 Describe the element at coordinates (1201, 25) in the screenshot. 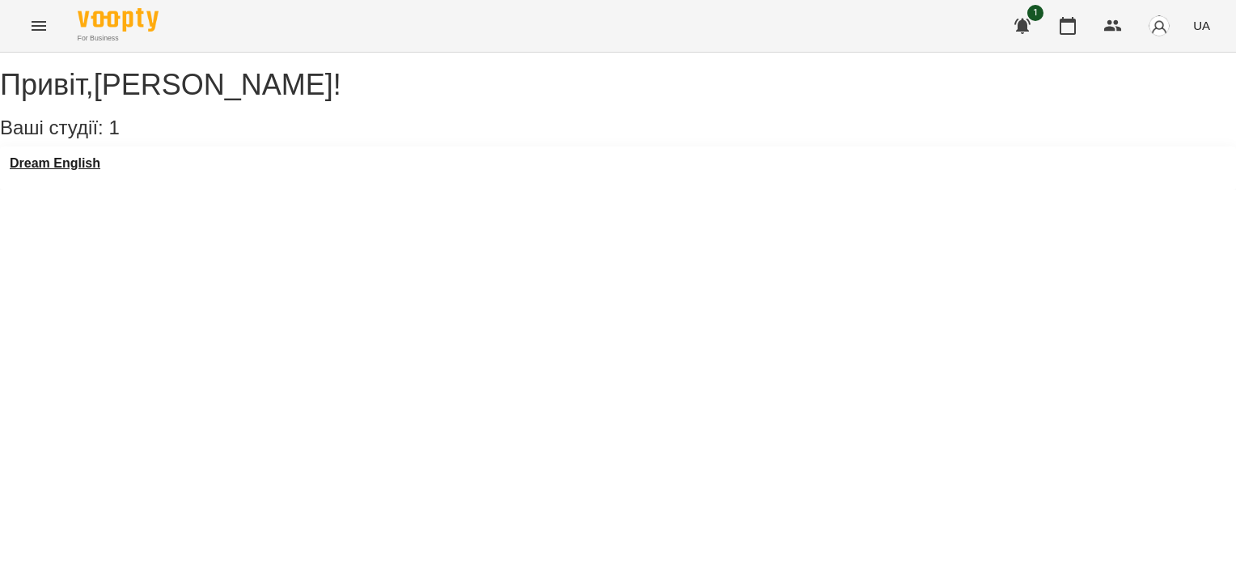

I see `span: UA` at that location.